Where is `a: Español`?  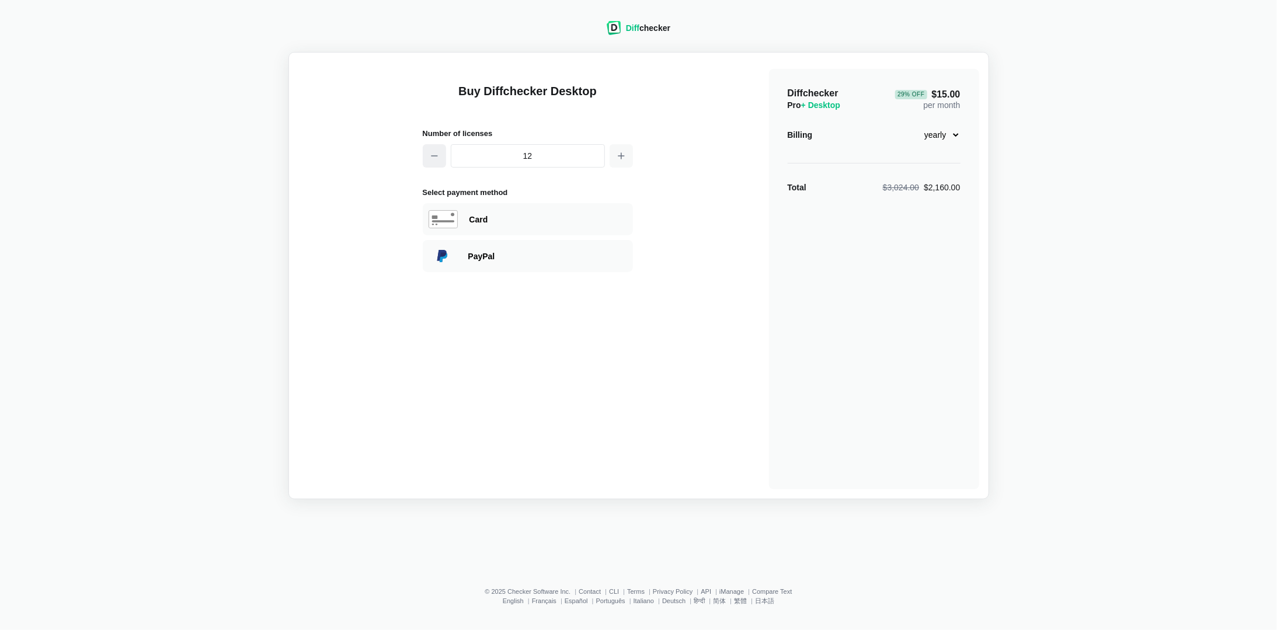 a: Español is located at coordinates (576, 601).